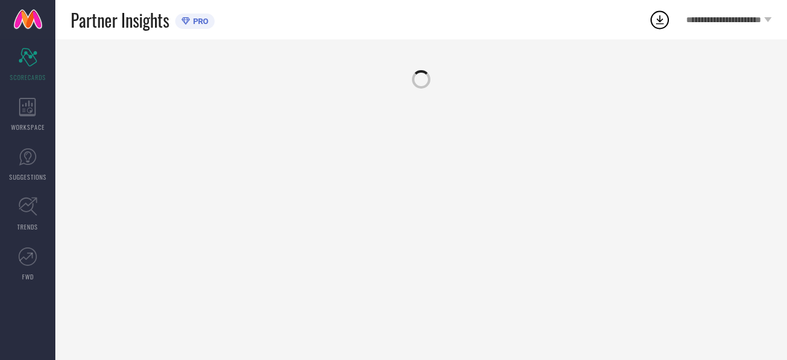  I want to click on span: PRO, so click(199, 21).